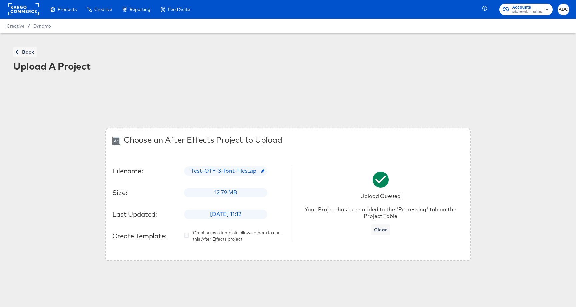 Image resolution: width=576 pixels, height=307 pixels. Describe the element at coordinates (203, 140) in the screenshot. I see `div: Choose an After Effects Project to Upload` at that location.